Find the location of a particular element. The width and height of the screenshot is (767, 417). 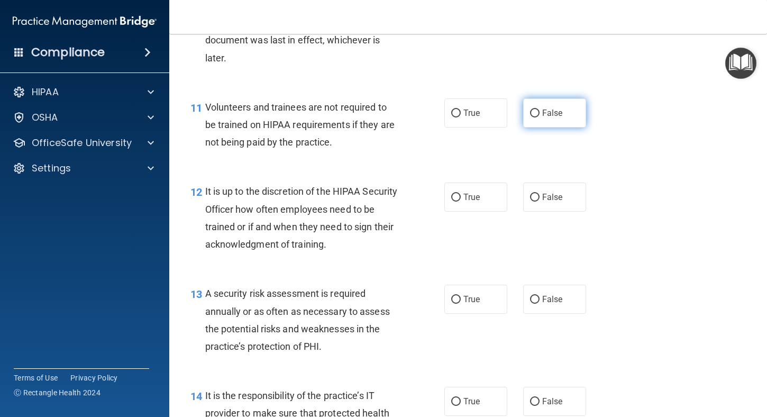

span: A security risk assessment is required annually or as often as necessary to assess the potential ... is located at coordinates (297, 319).